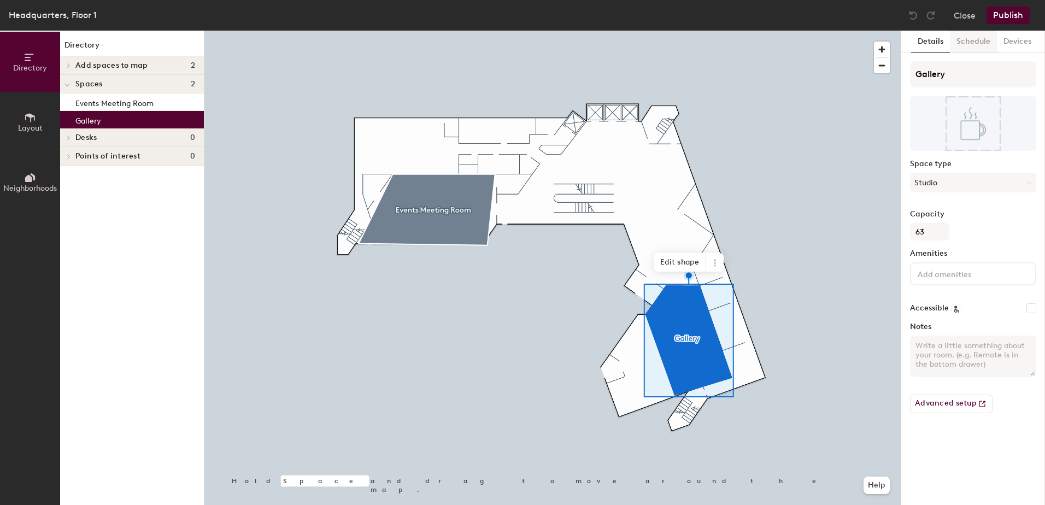 The width and height of the screenshot is (1045, 505). What do you see at coordinates (111, 66) in the screenshot?
I see `span: Add spaces to map` at bounding box center [111, 66].